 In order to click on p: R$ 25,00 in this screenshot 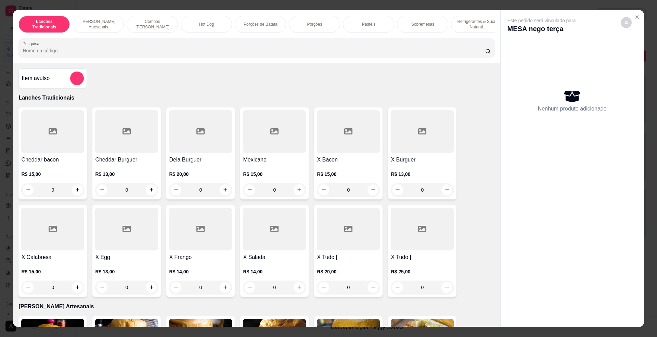, I will do `click(422, 272)`.